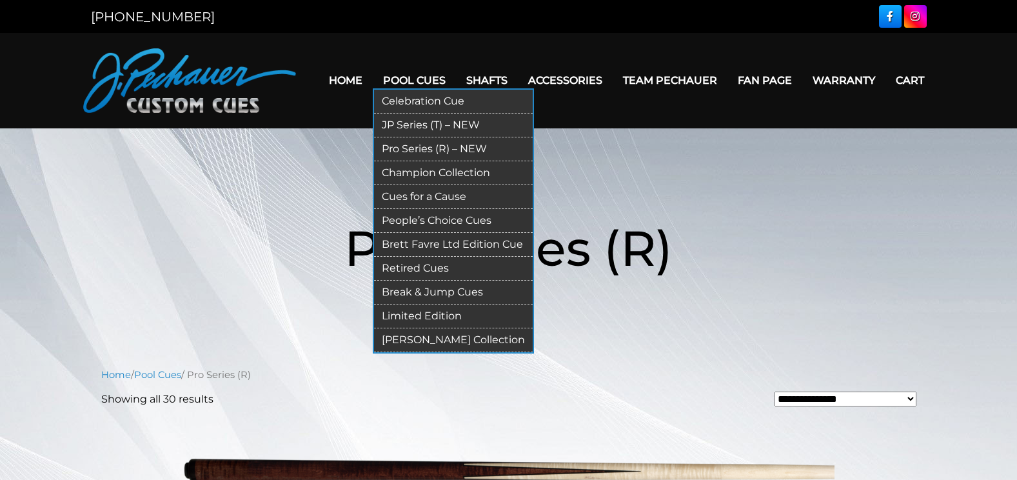 The width and height of the screenshot is (1017, 480). Describe the element at coordinates (454, 173) in the screenshot. I see `a: Champion Collection` at that location.